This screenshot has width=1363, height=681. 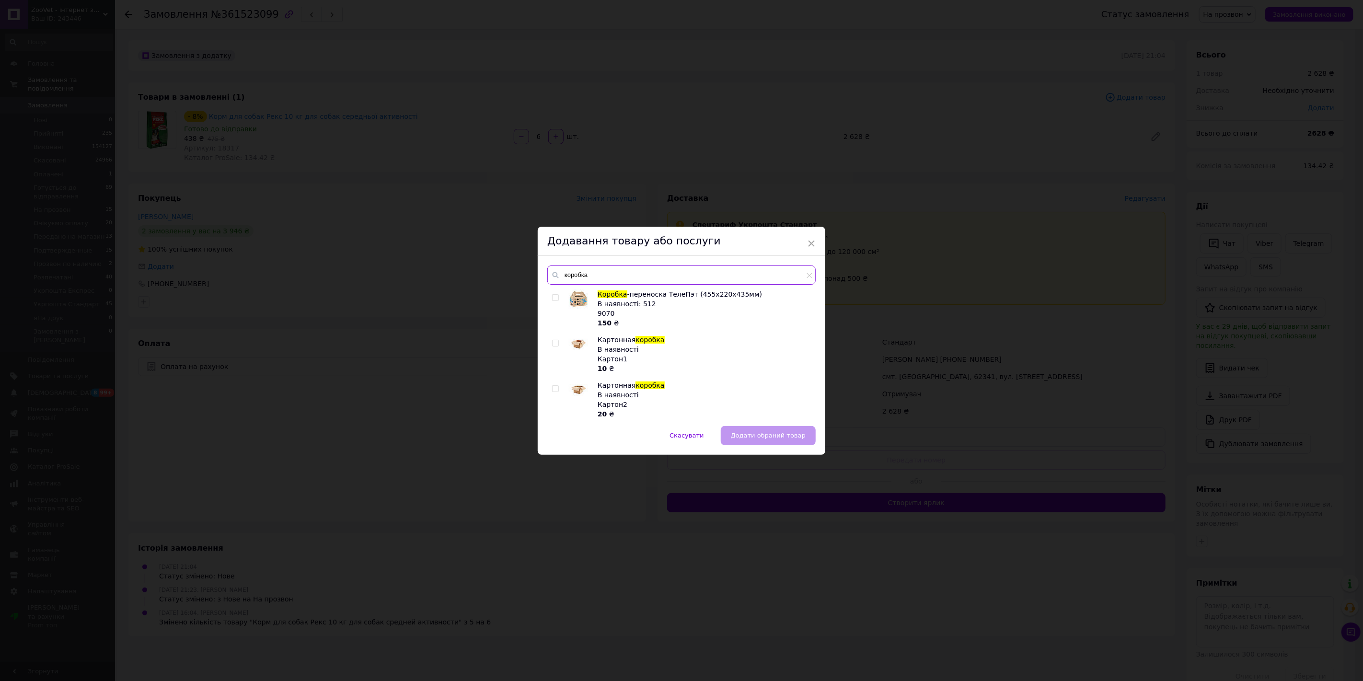 What do you see at coordinates (602, 368) in the screenshot?
I see `b: 10` at bounding box center [602, 368].